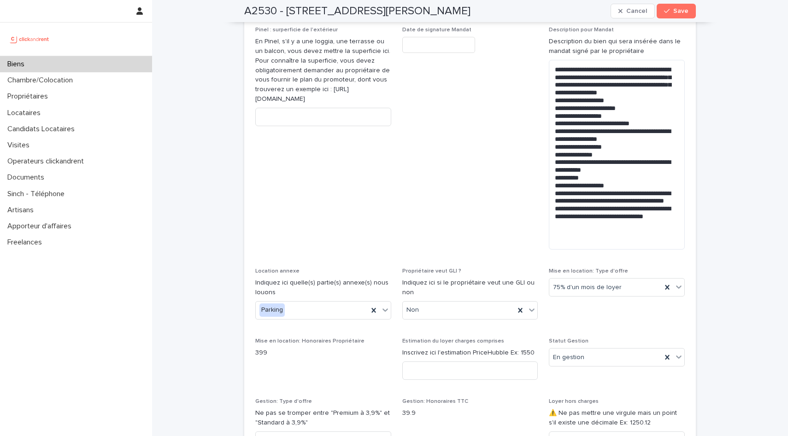 The width and height of the screenshot is (788, 436). What do you see at coordinates (633, 11) in the screenshot?
I see `button: Cancel` at bounding box center [633, 11].